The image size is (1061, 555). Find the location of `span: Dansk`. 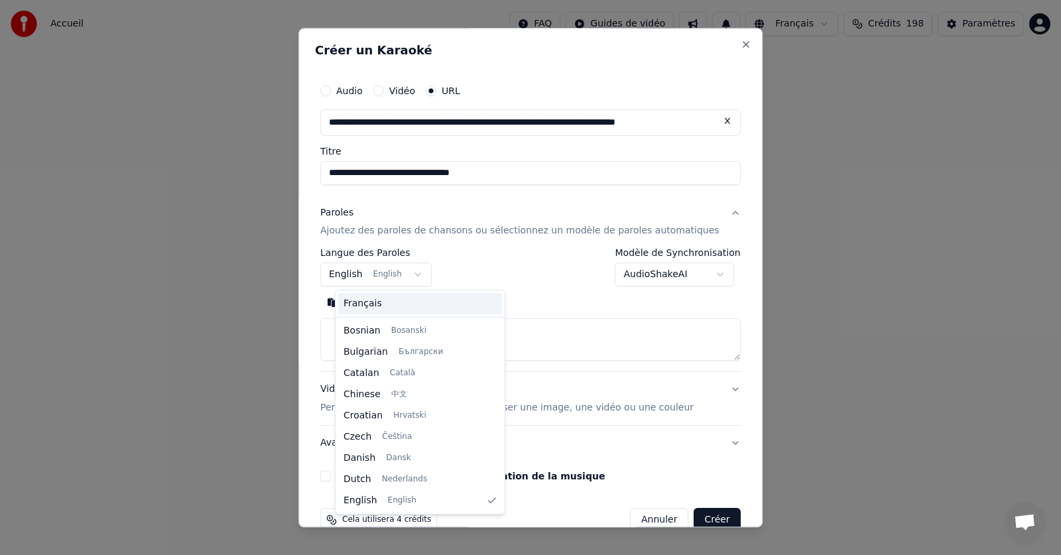

span: Dansk is located at coordinates (398, 458).